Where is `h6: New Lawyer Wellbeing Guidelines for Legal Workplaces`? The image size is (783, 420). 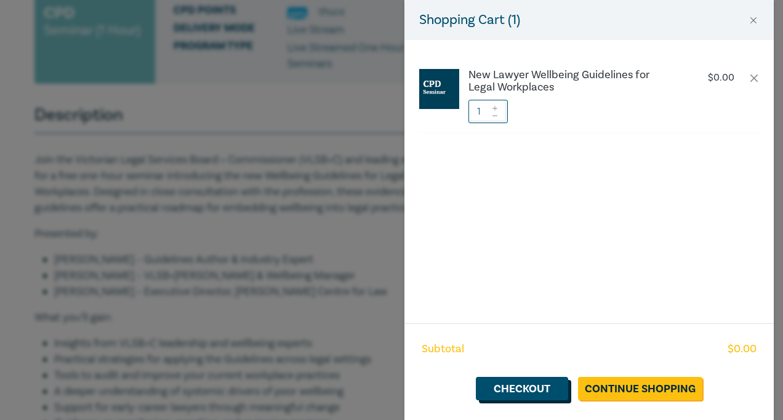 h6: New Lawyer Wellbeing Guidelines for Legal Workplaces is located at coordinates (571, 81).